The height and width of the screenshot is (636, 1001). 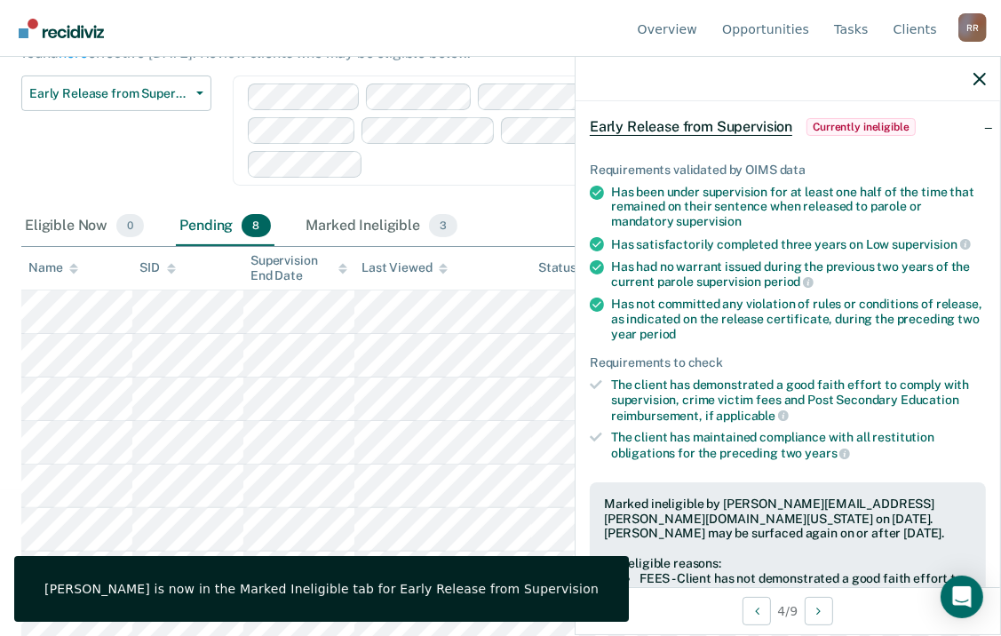 What do you see at coordinates (298, 268) in the screenshot?
I see `div: Supervision End Date` at bounding box center [298, 268].